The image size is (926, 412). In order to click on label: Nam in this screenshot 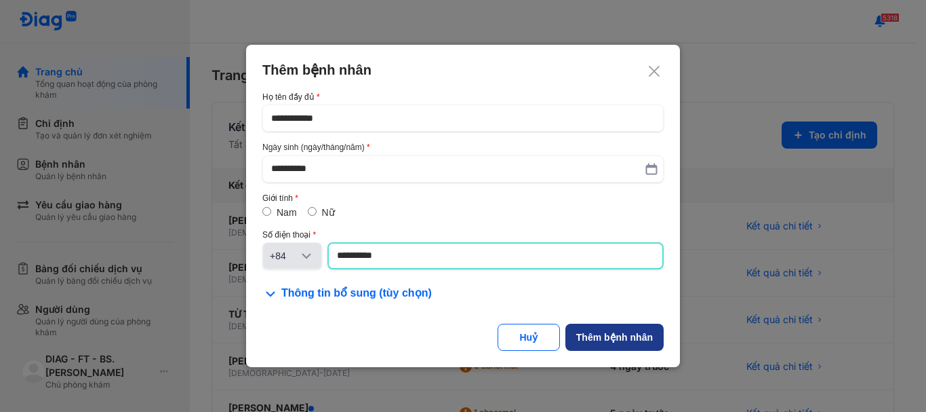, I will do `click(287, 212)`.